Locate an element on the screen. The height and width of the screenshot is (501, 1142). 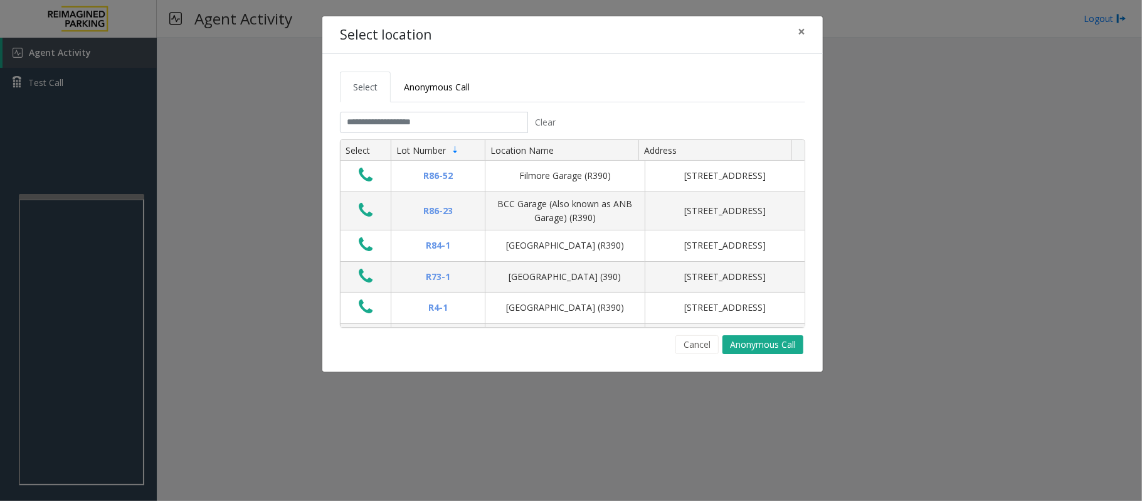
ul: Tabs is located at coordinates (573, 87).